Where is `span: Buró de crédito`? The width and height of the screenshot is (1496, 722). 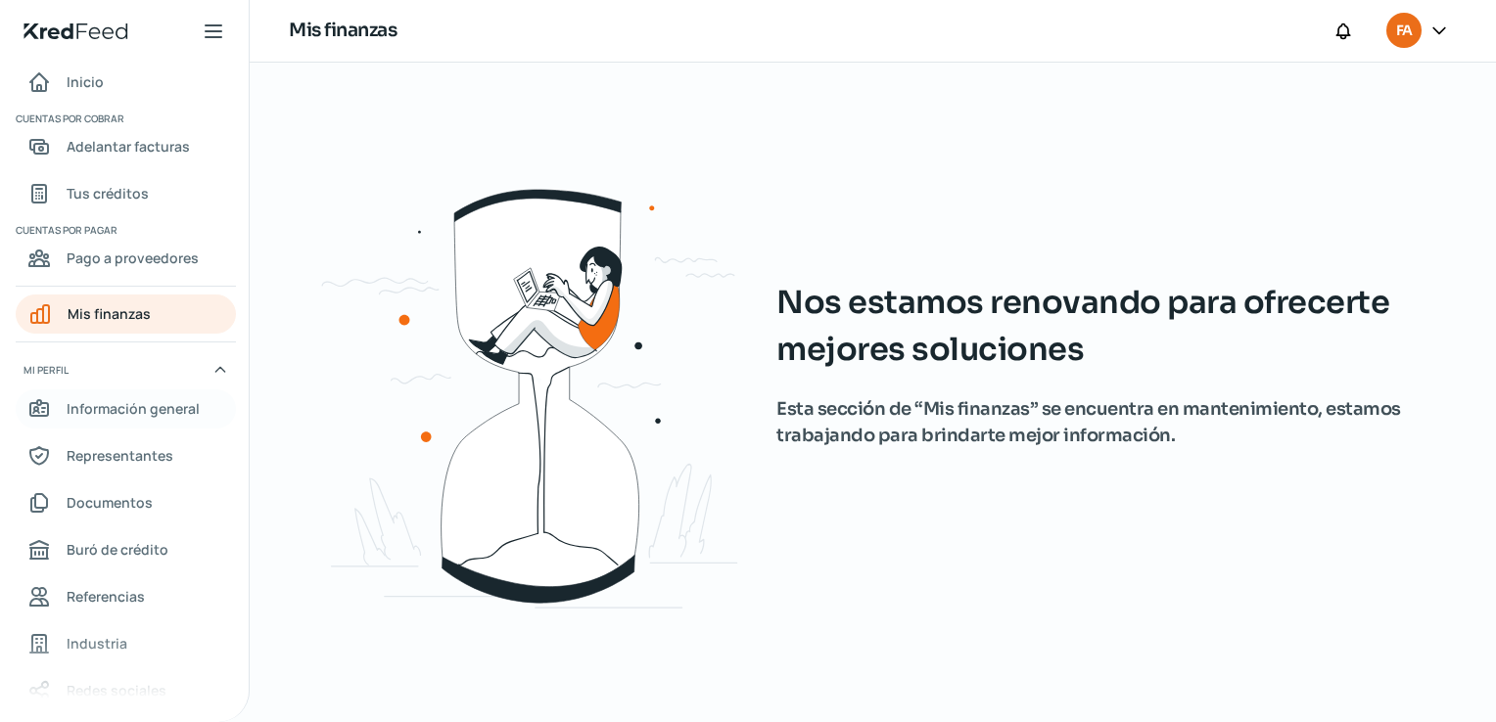
span: Buró de crédito is located at coordinates (117, 549).